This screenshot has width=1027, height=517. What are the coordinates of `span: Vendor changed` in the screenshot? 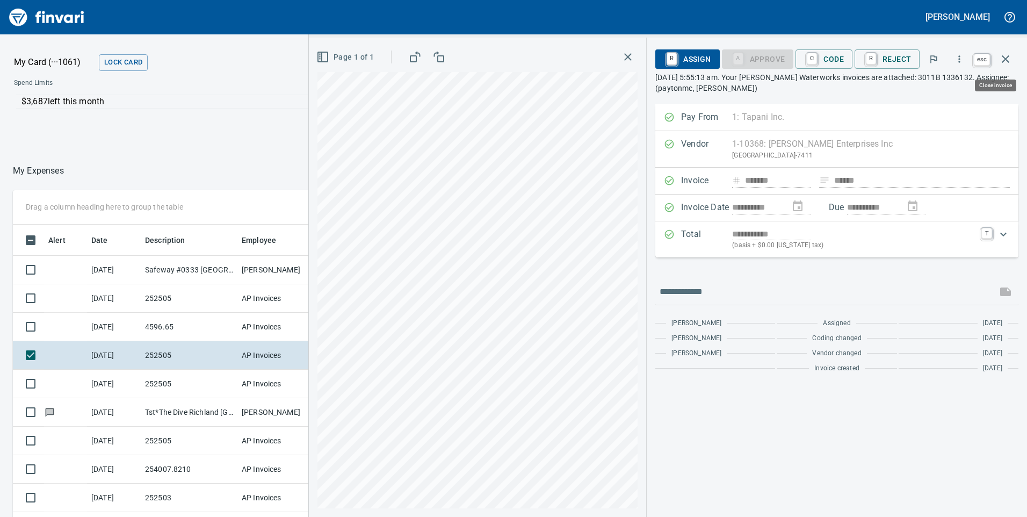 It's located at (837, 354).